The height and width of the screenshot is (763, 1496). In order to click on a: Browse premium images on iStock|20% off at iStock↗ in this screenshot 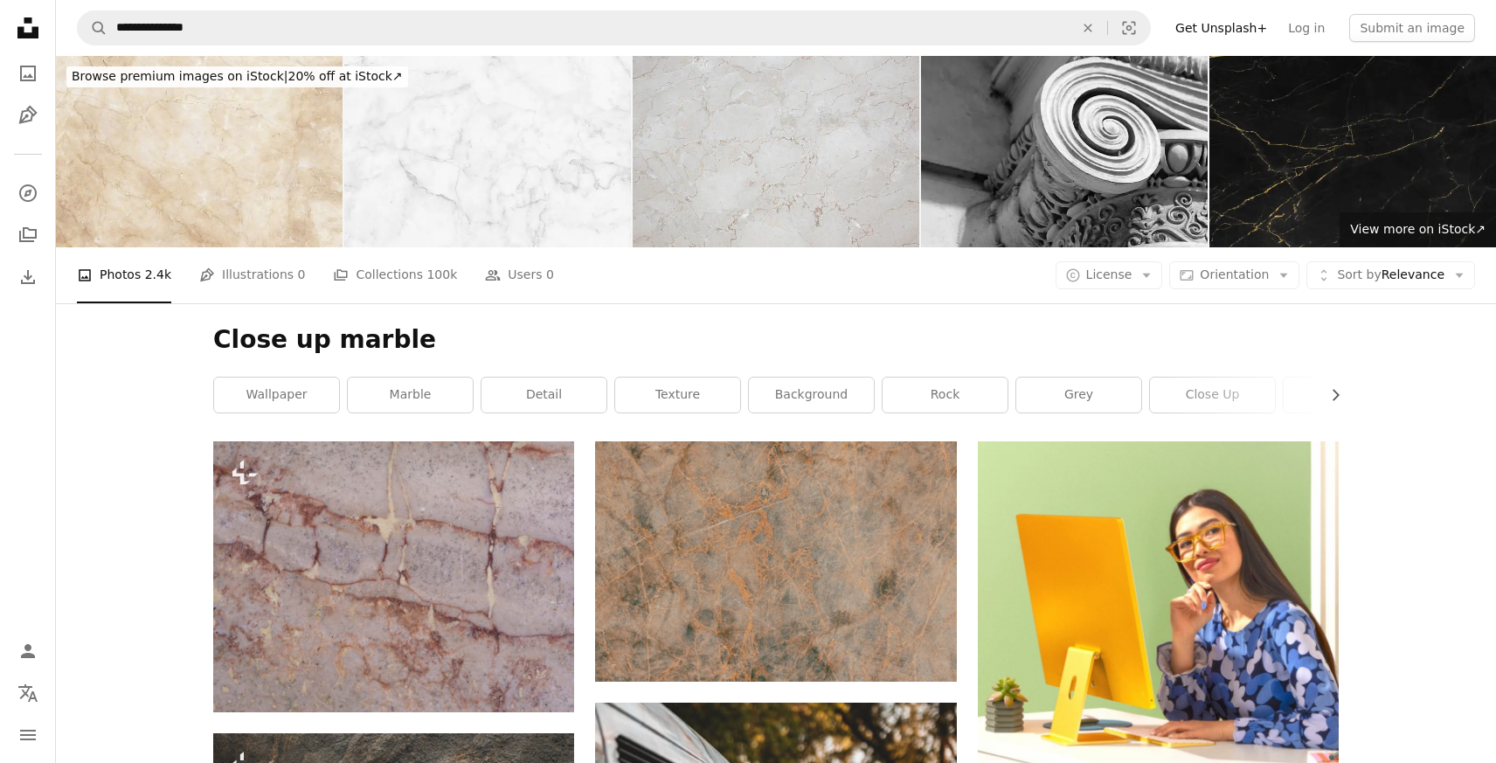, I will do `click(237, 77)`.